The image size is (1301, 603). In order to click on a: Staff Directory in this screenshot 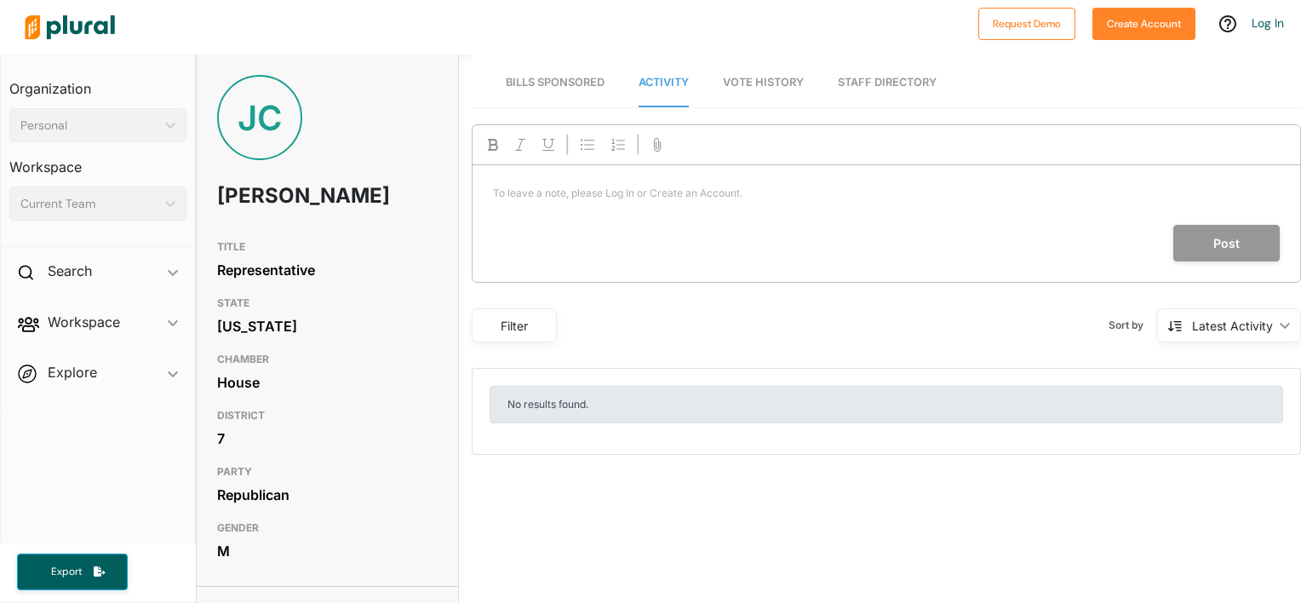, I will do `click(887, 83)`.